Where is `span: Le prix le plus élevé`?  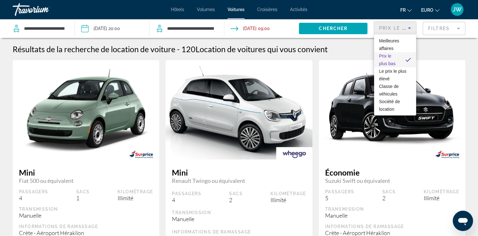 span: Le prix le plus élevé is located at coordinates (393, 75).